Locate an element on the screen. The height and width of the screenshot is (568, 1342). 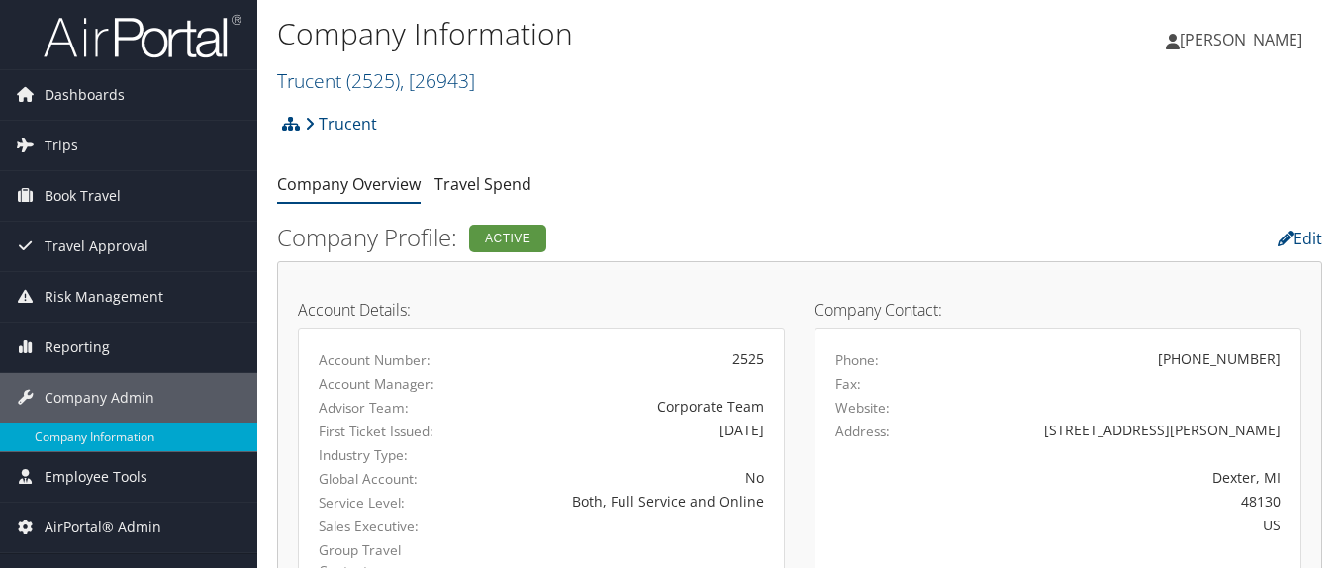
a: Company Overview is located at coordinates (348, 184).